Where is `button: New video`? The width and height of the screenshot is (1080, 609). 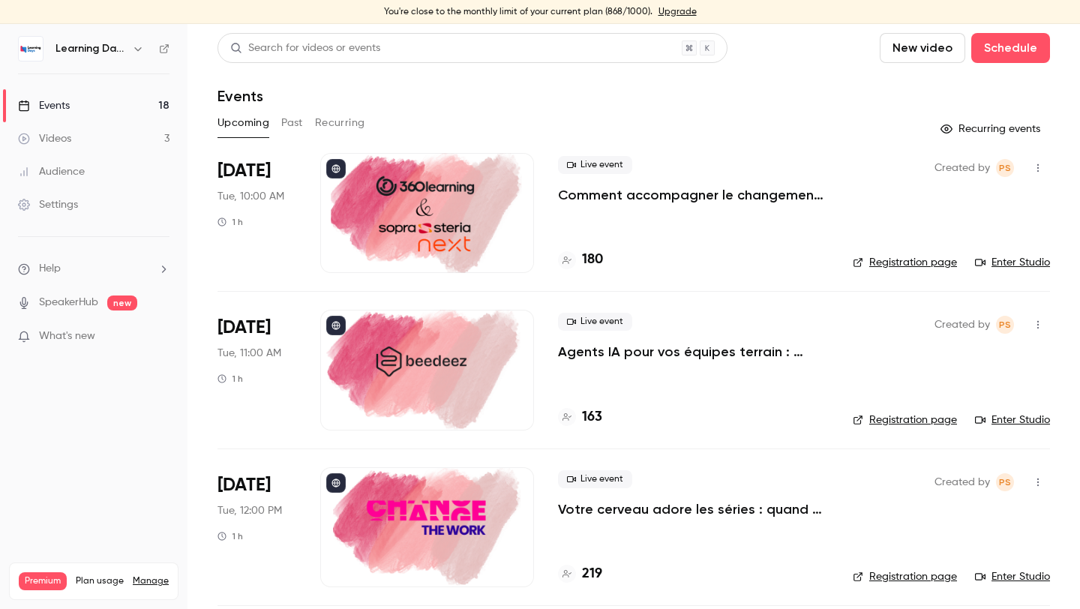
button: New video is located at coordinates (922, 48).